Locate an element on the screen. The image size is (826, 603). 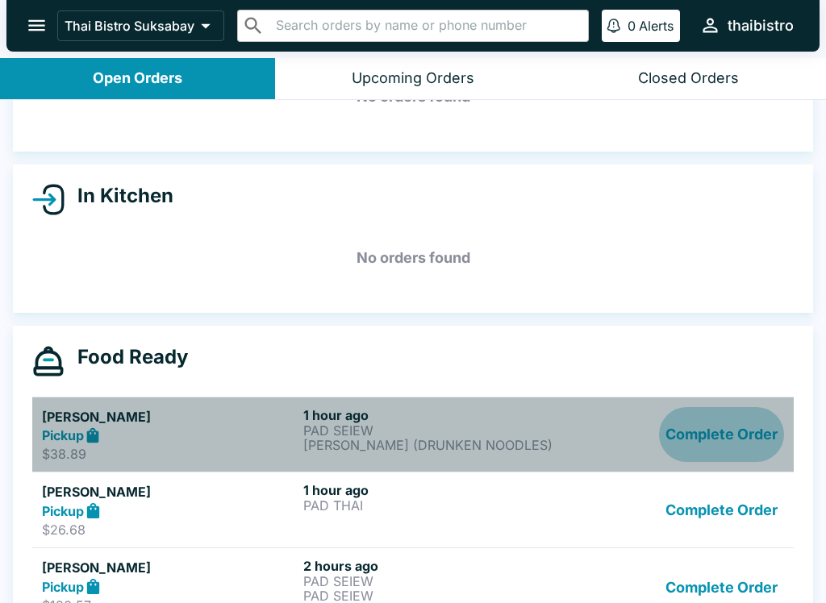
p: Thai Bistro Suksabay is located at coordinates (129, 26).